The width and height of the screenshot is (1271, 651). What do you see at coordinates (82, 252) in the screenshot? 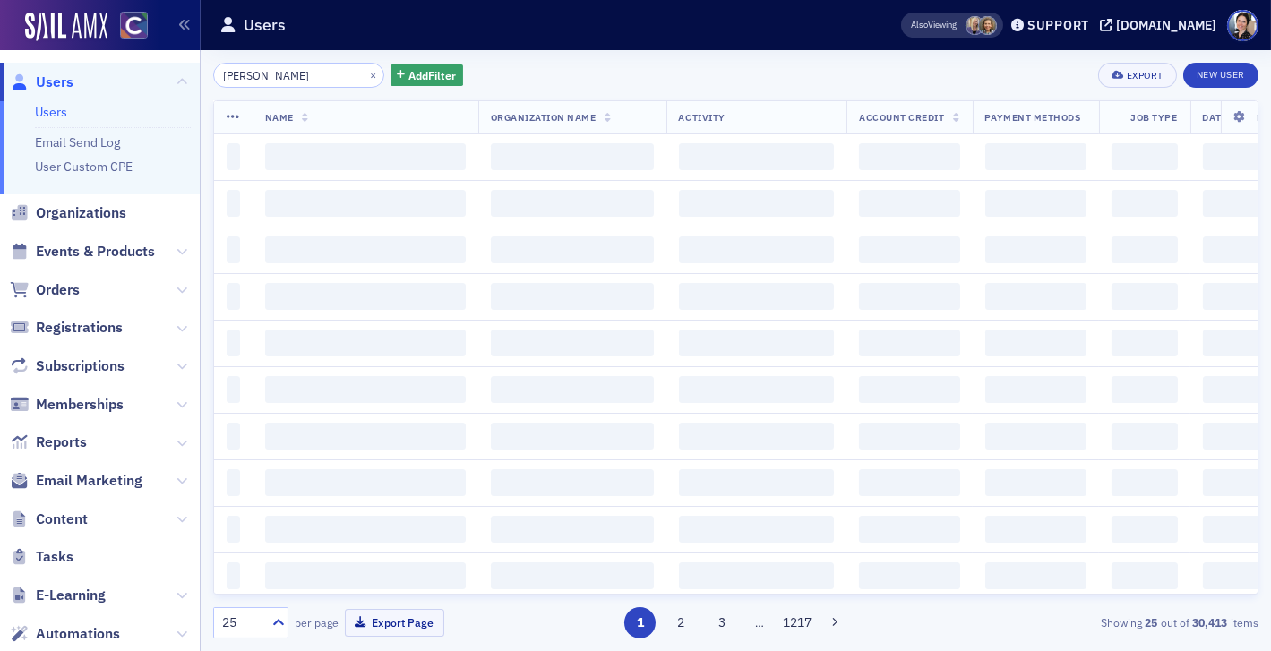
I see `a: Events & Products` at bounding box center [82, 252].